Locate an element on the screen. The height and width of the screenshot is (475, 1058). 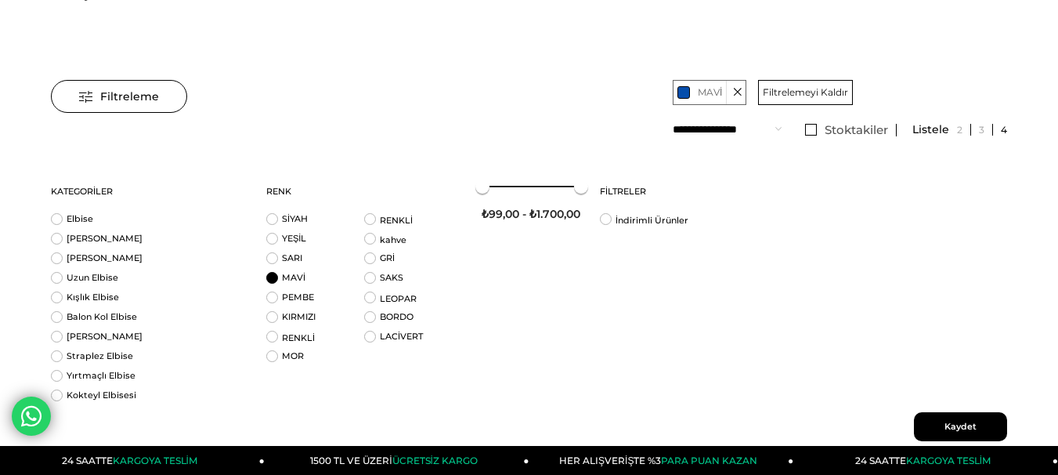
a: LACİVERT is located at coordinates (401, 336).